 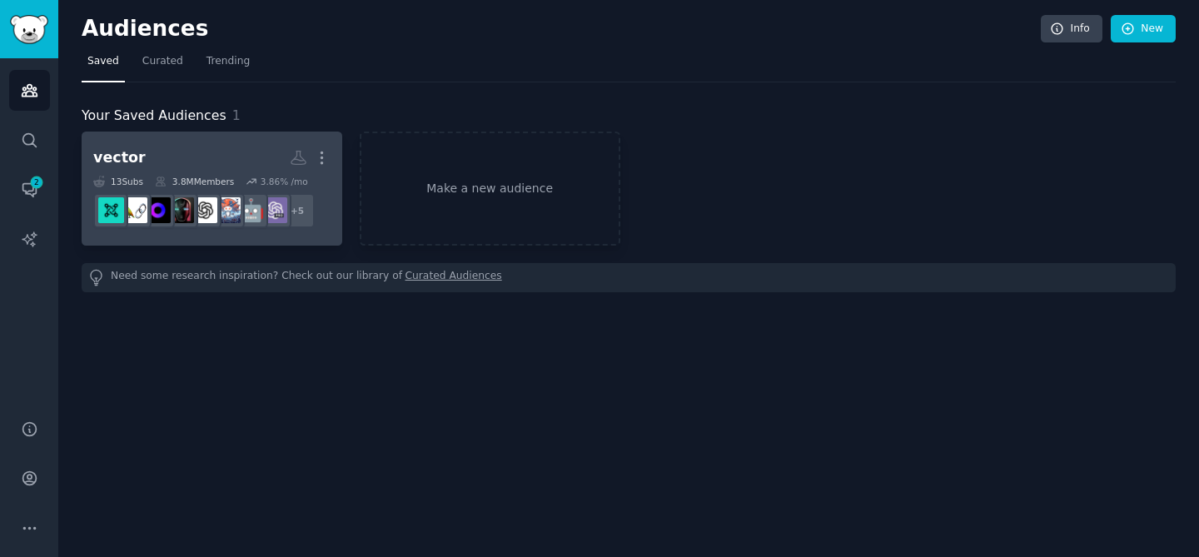 What do you see at coordinates (162, 65) in the screenshot?
I see `a: Curated` at bounding box center [162, 65].